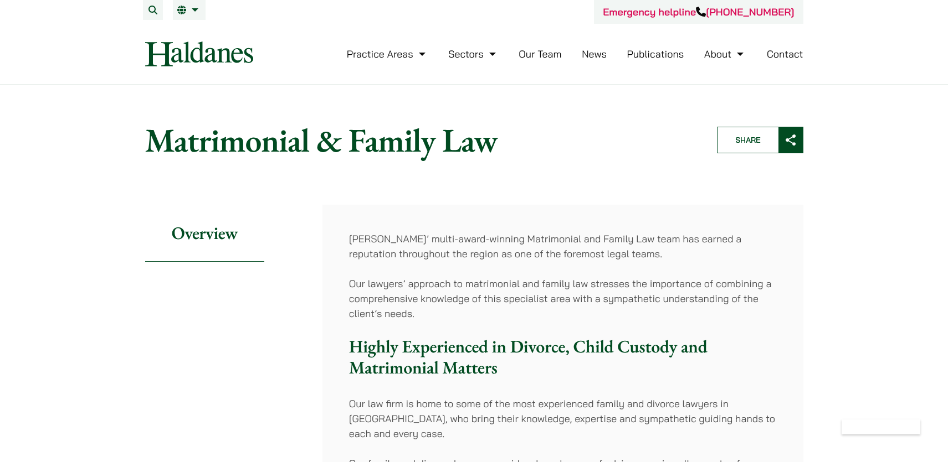 The height and width of the screenshot is (462, 948). Describe the element at coordinates (473, 54) in the screenshot. I see `a: Sectors` at that location.